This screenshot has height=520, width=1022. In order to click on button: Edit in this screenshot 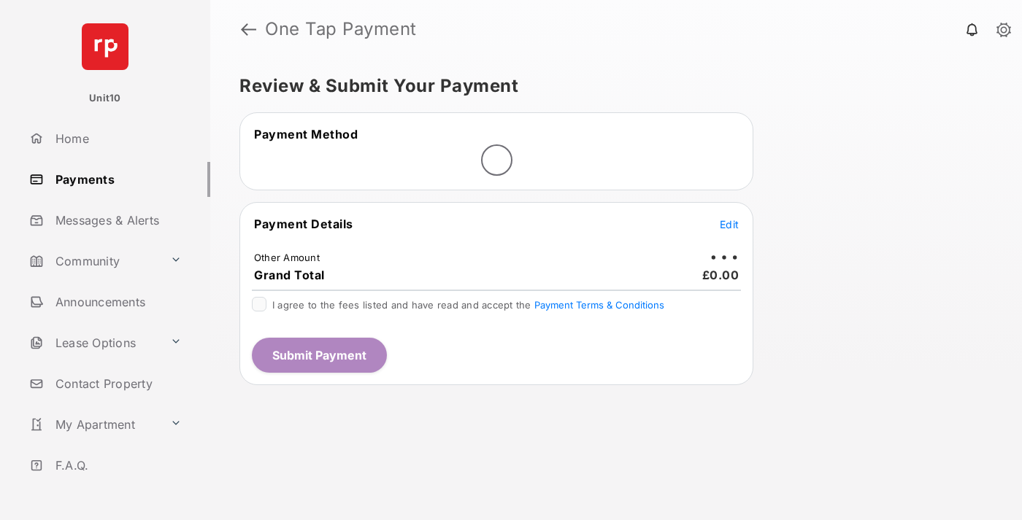, I will do `click(729, 224)`.